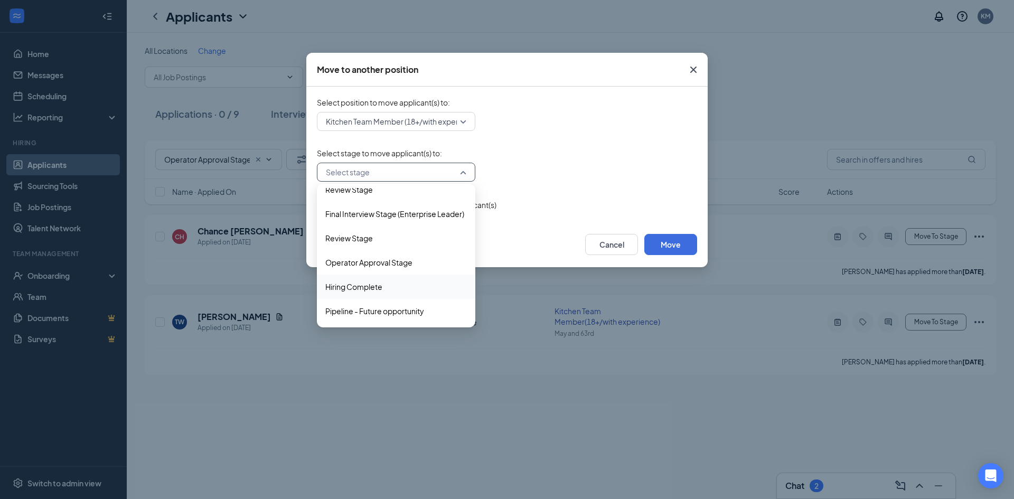 This screenshot has width=1014, height=499. What do you see at coordinates (694, 70) in the screenshot?
I see `button: Close` at bounding box center [694, 70].